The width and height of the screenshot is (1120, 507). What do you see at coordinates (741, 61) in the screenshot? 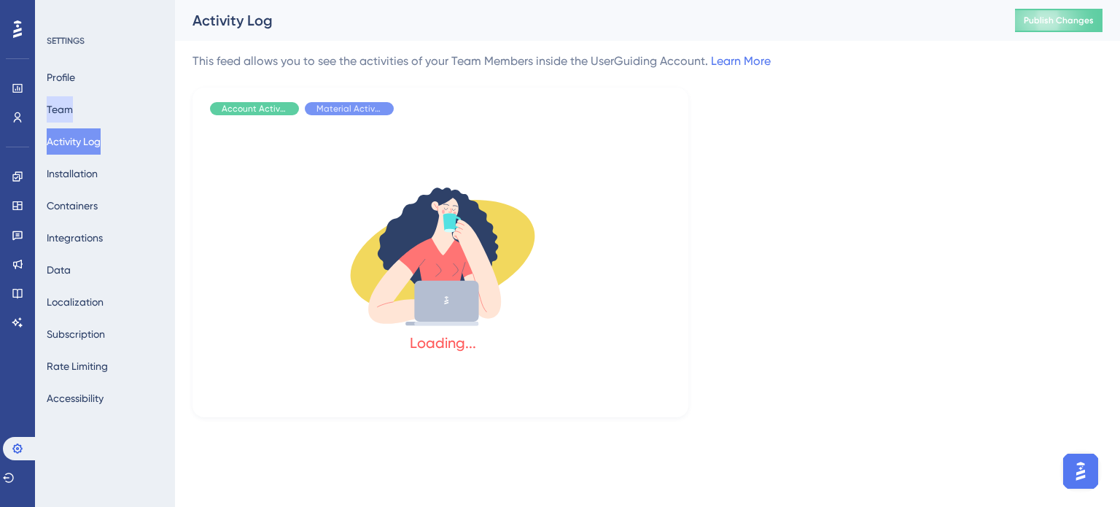
I see `a: Learn More` at bounding box center [741, 61].